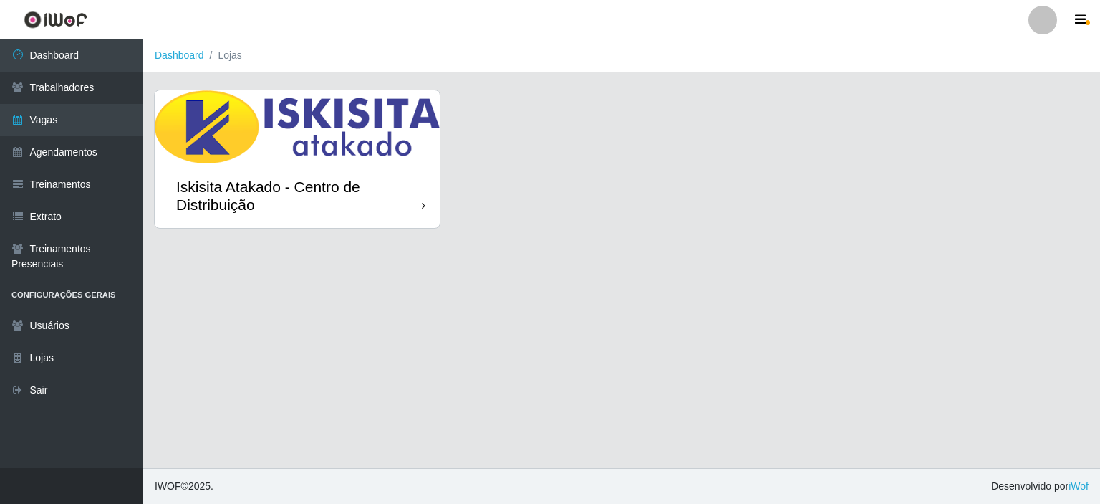 The height and width of the screenshot is (504, 1100). What do you see at coordinates (184, 486) in the screenshot?
I see `span: © 2025 .` at bounding box center [184, 486].